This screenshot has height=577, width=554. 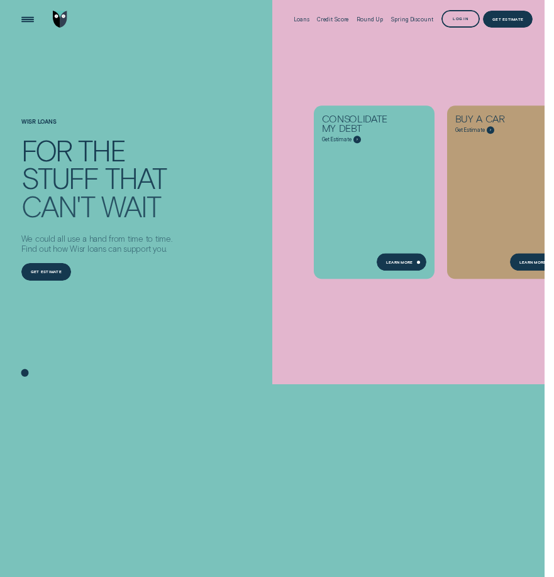 What do you see at coordinates (58, 205) in the screenshot?
I see `div: can't` at bounding box center [58, 205].